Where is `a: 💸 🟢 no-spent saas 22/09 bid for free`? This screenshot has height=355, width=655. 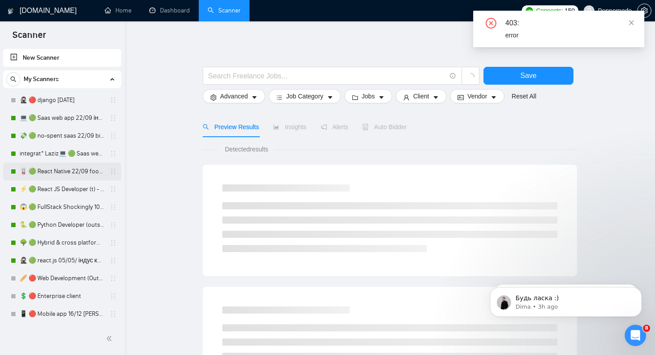
a: 💸 🟢 no-spent saas 22/09 bid for free is located at coordinates (62, 136).